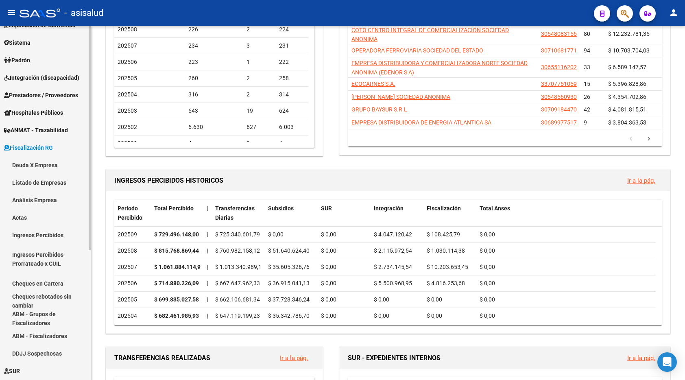 The height and width of the screenshot is (380, 685). I want to click on datatable-header-cell: Total Percibido, so click(177, 213).